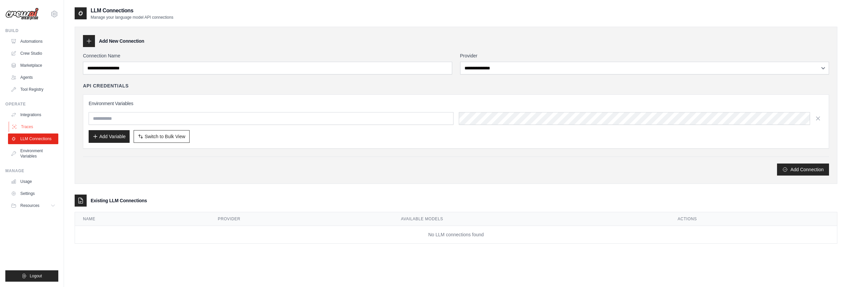 Image resolution: width=848 pixels, height=287 pixels. I want to click on img: Logo, so click(22, 14).